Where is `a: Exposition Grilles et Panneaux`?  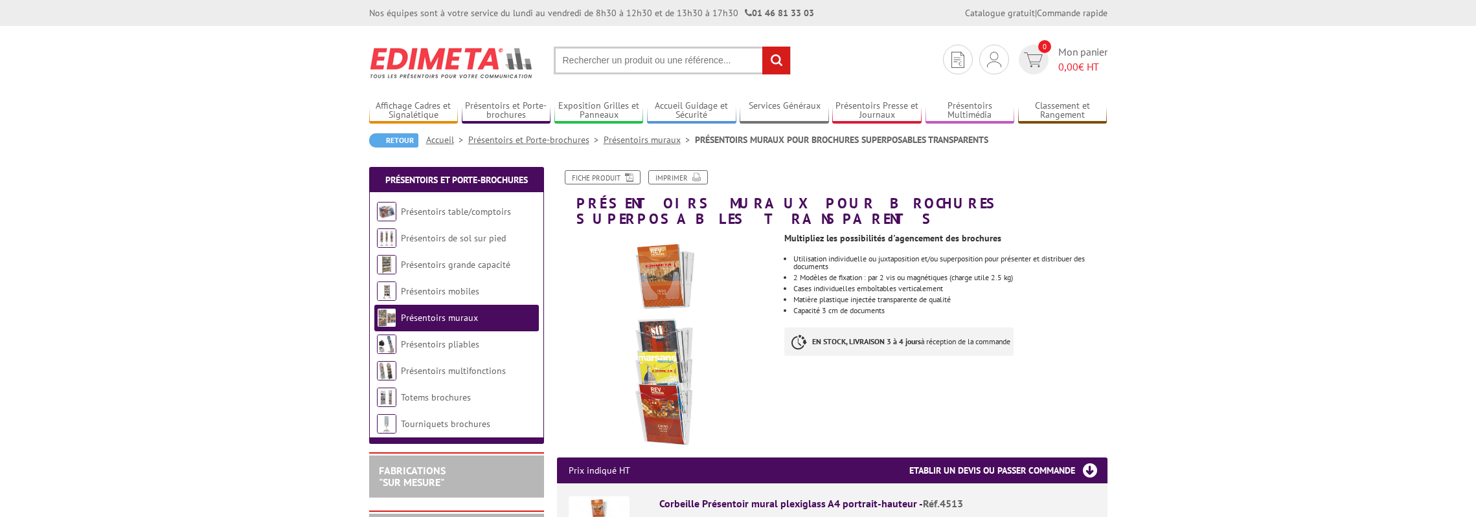
a: Exposition Grilles et Panneaux is located at coordinates (599, 111).